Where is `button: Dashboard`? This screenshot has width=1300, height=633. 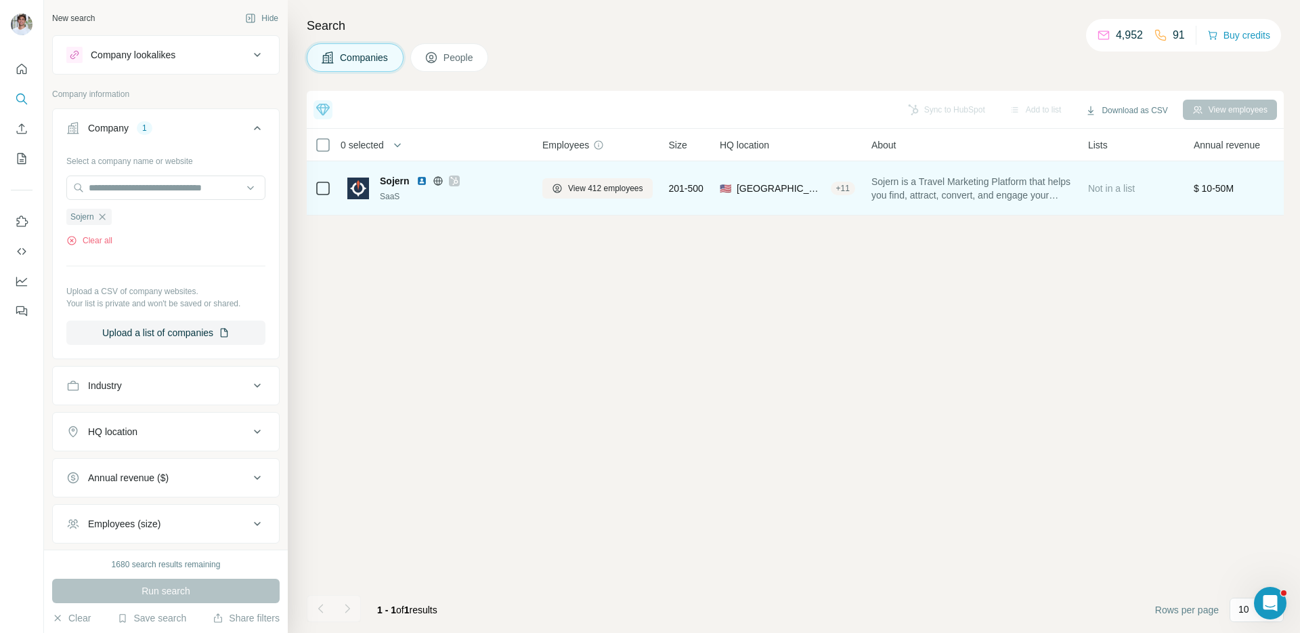
button: Dashboard is located at coordinates (22, 281).